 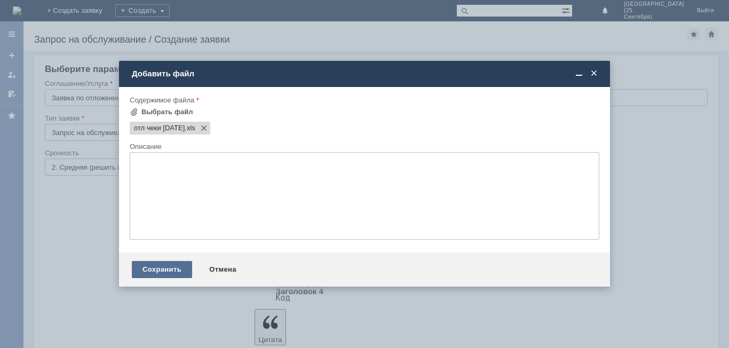 I want to click on div: Добавить файл, so click(x=366, y=74).